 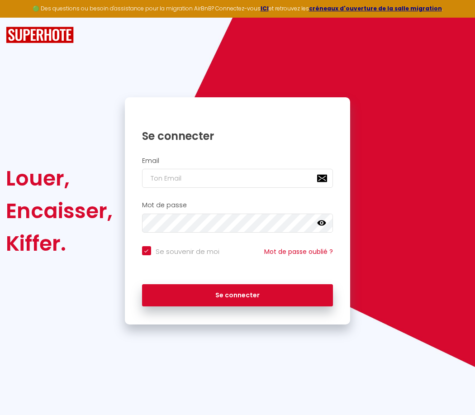 What do you see at coordinates (376, 8) in the screenshot?
I see `strong: créneaux d'ouverture de la salle migration` at bounding box center [376, 8].